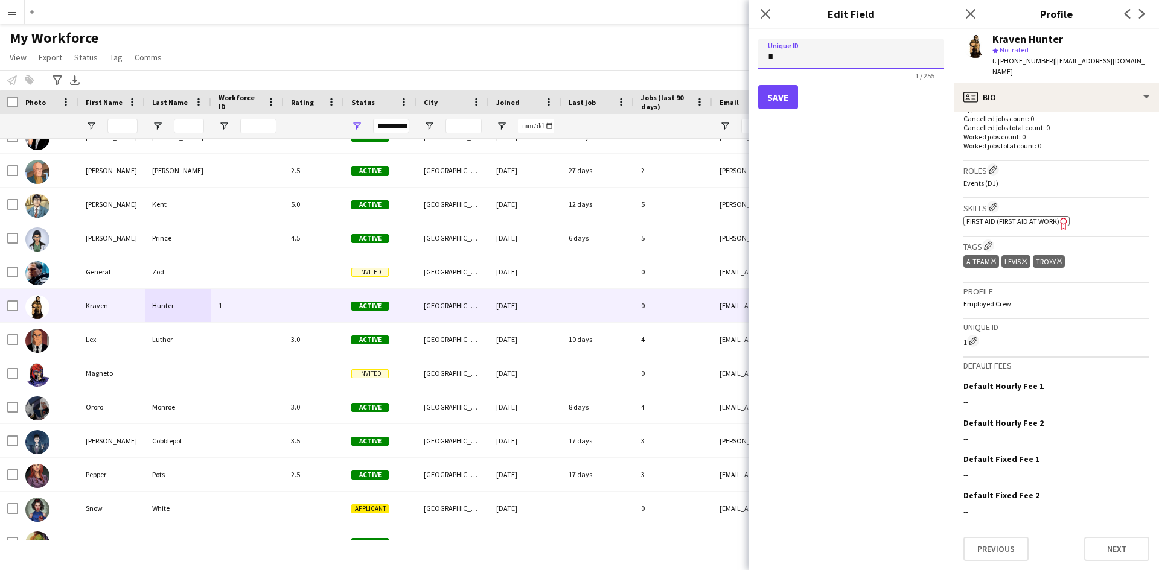 The height and width of the screenshot is (570, 1159). Describe the element at coordinates (50, 57) in the screenshot. I see `span: Export` at that location.